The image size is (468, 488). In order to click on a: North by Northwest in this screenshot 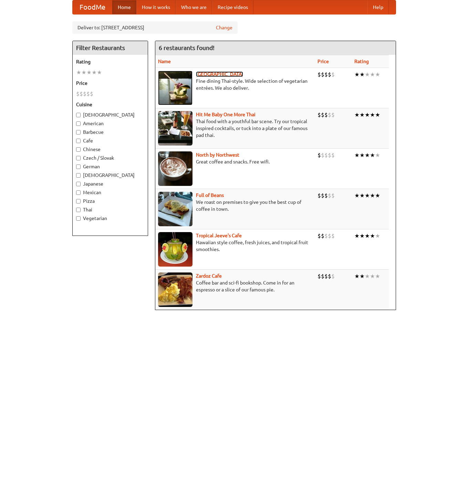, I will do `click(218, 155)`.